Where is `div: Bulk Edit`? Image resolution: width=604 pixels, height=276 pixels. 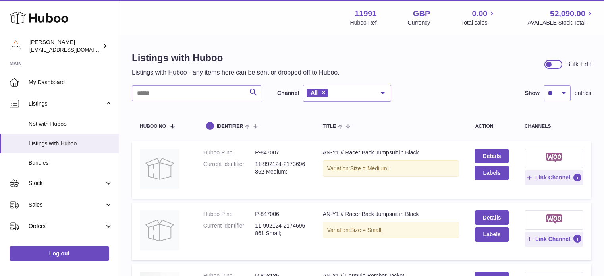 div: Bulk Edit is located at coordinates (579, 64).